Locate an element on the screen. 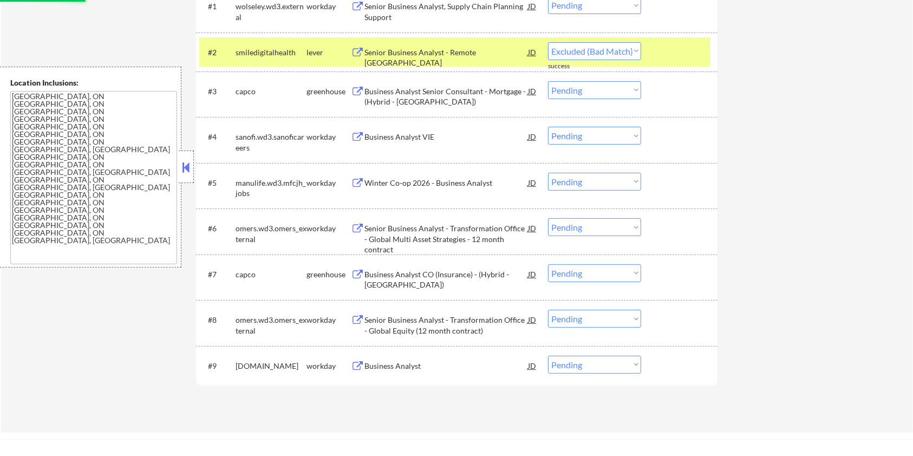 This screenshot has height=456, width=913. div: Senior Business Analyst - Transformation Office - Global Equity (12 month contract) is located at coordinates (446, 325).